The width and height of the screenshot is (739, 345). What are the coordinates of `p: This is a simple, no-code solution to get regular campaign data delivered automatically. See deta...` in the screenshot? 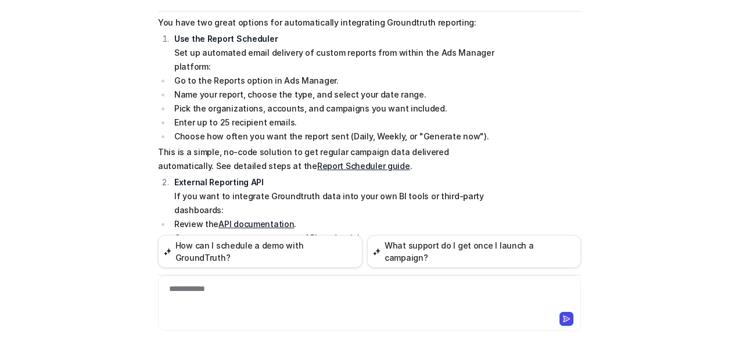 It's located at (328, 159).